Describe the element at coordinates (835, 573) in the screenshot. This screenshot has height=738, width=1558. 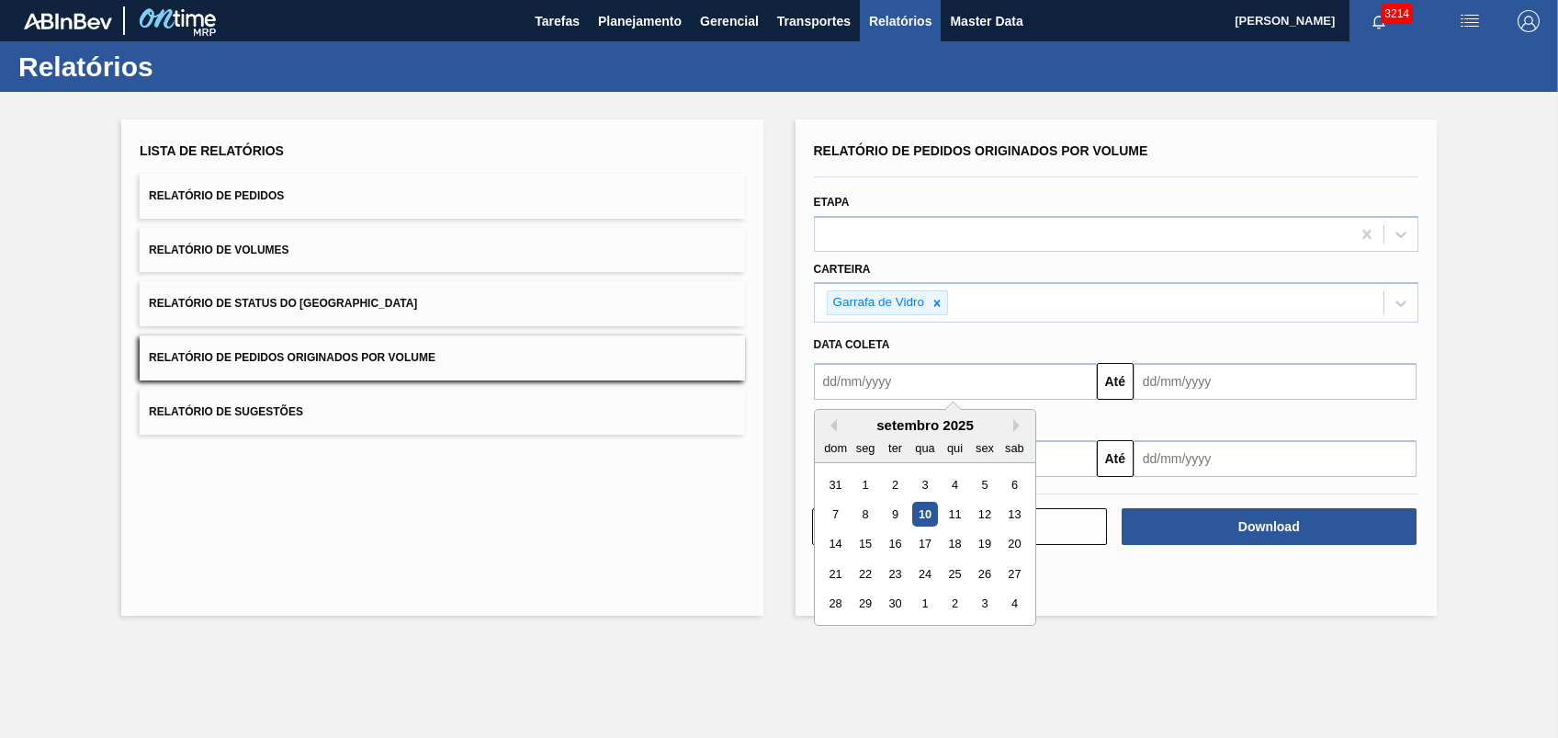
I see `div: Choose domingo, 21 de setembro de 2025` at that location.